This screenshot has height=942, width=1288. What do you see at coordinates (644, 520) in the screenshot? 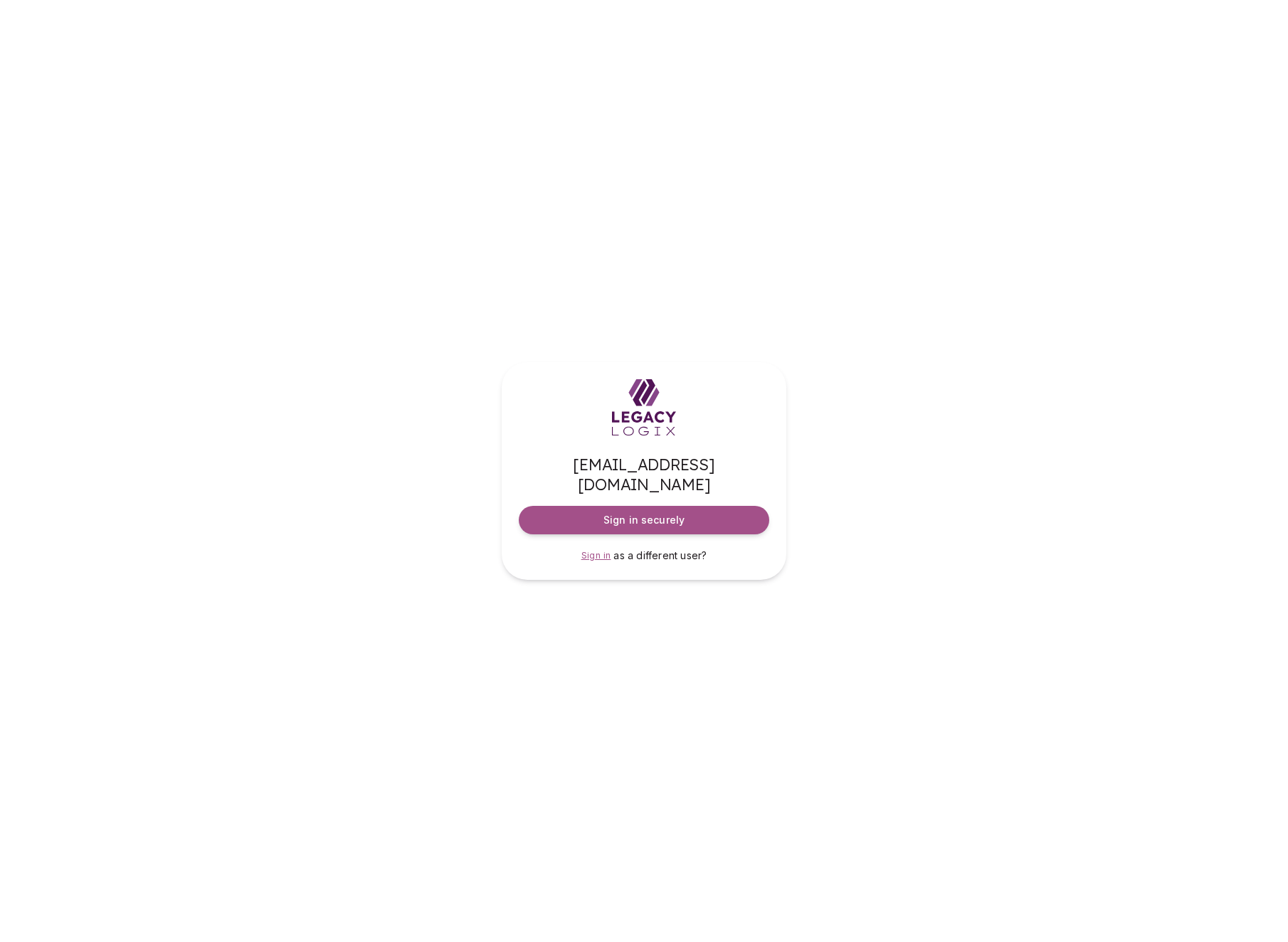
I see `span: Sign in securely` at bounding box center [644, 520].